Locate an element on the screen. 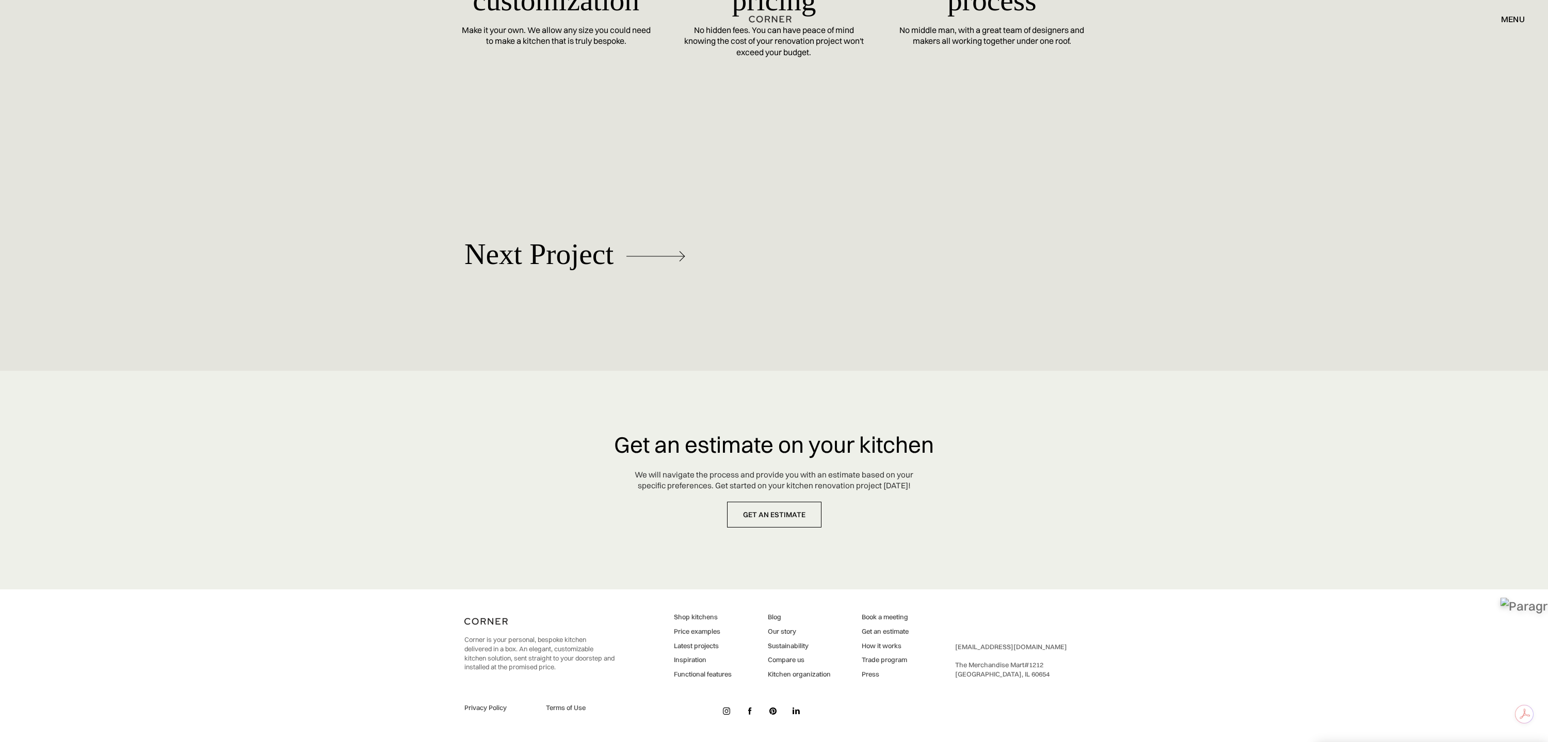  a: Blog is located at coordinates (799, 618).